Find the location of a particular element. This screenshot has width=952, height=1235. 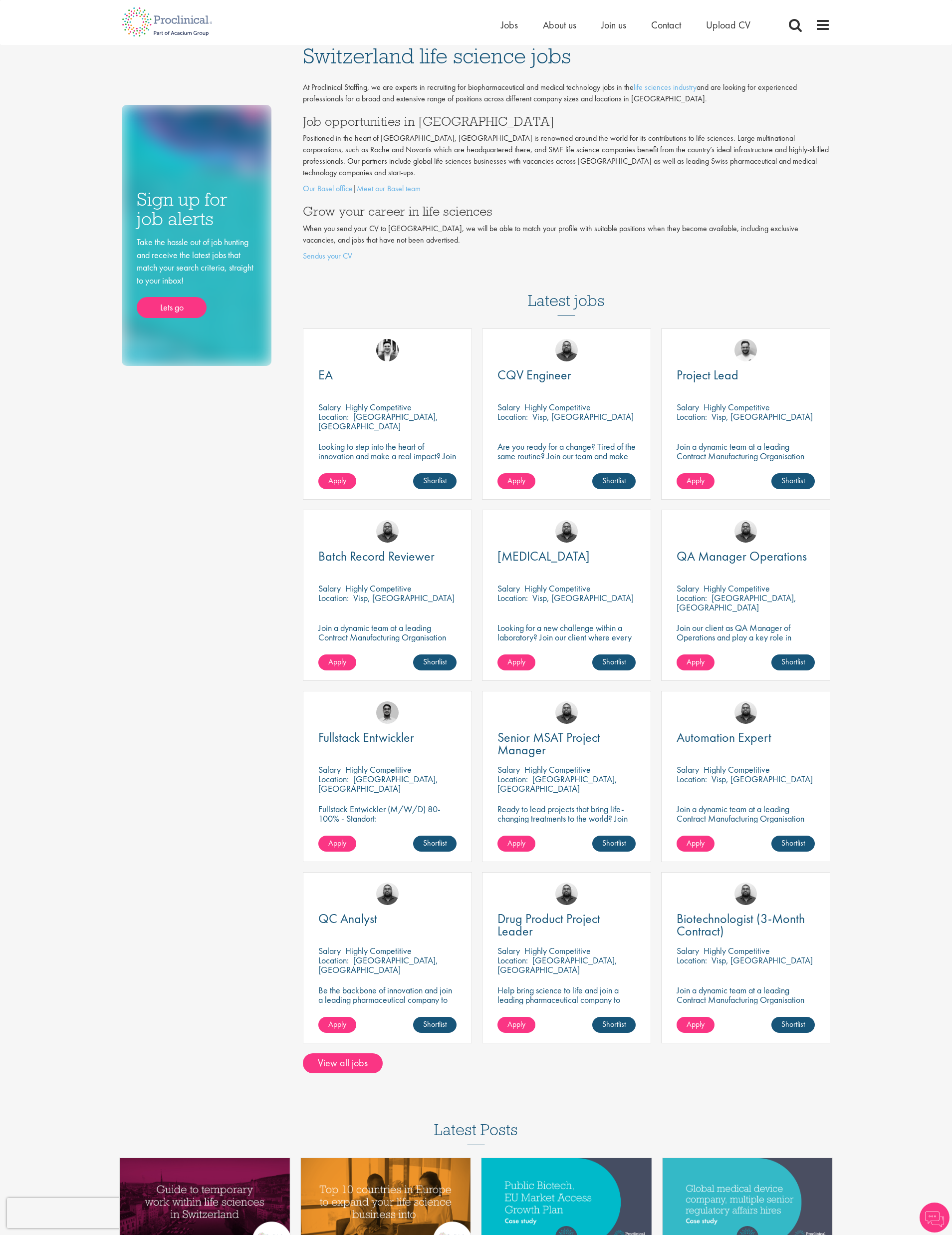

div: Take the hassle out of job hunting and receive the latest jobs that match your search criteria, s... is located at coordinates (196, 277).